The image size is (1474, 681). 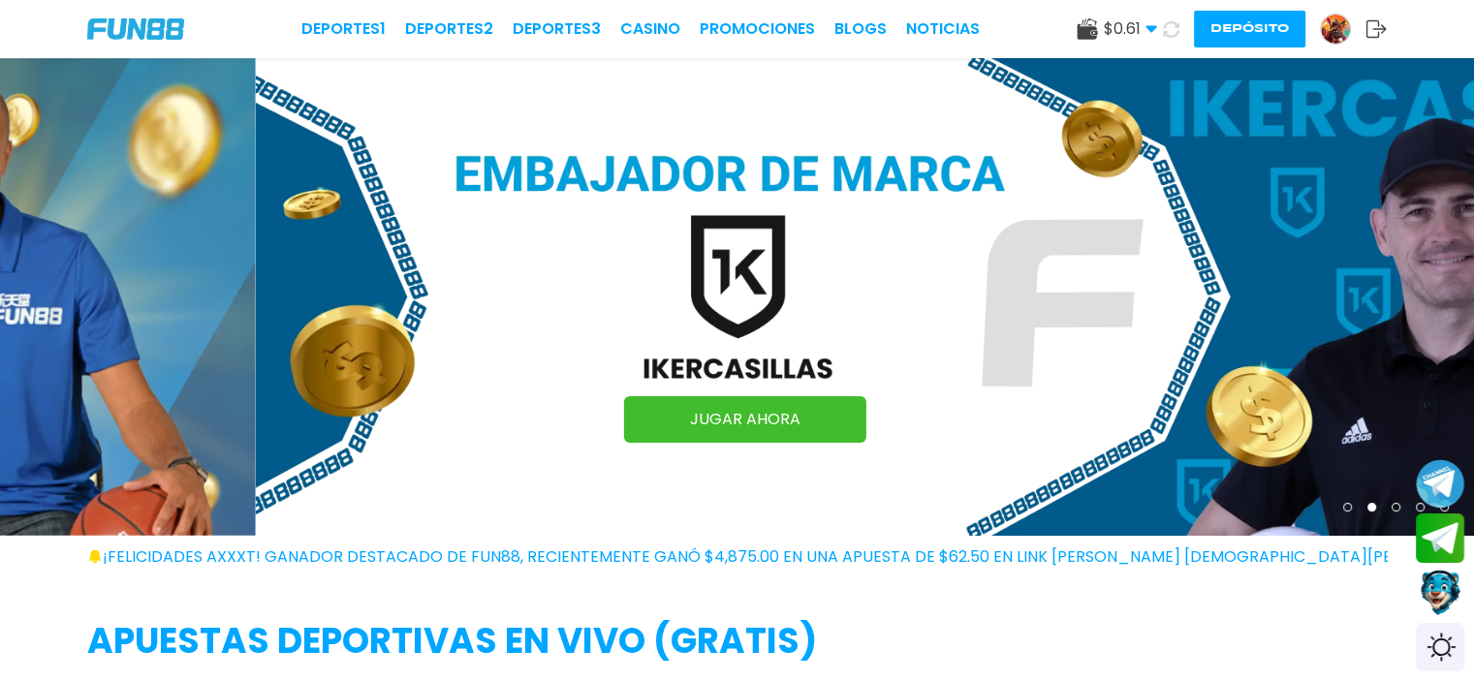 I want to click on img: Avatar, so click(x=1336, y=29).